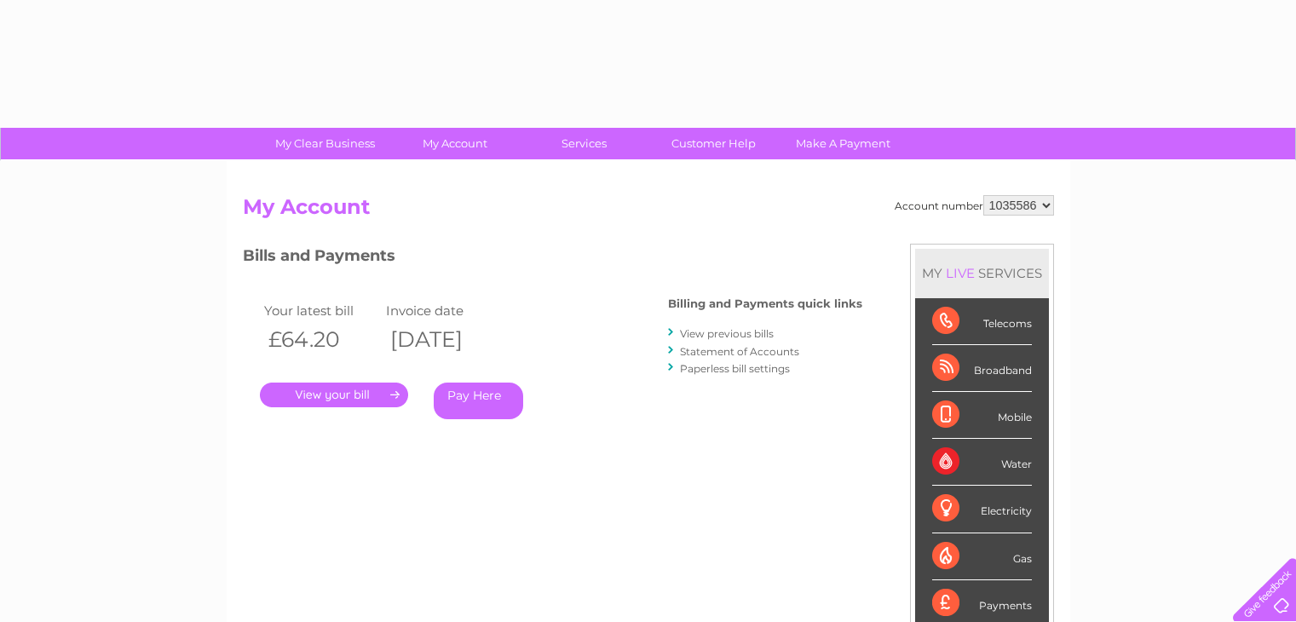 This screenshot has height=622, width=1296. Describe the element at coordinates (552, 258) in the screenshot. I see `h3: Bills and Payments` at that location.